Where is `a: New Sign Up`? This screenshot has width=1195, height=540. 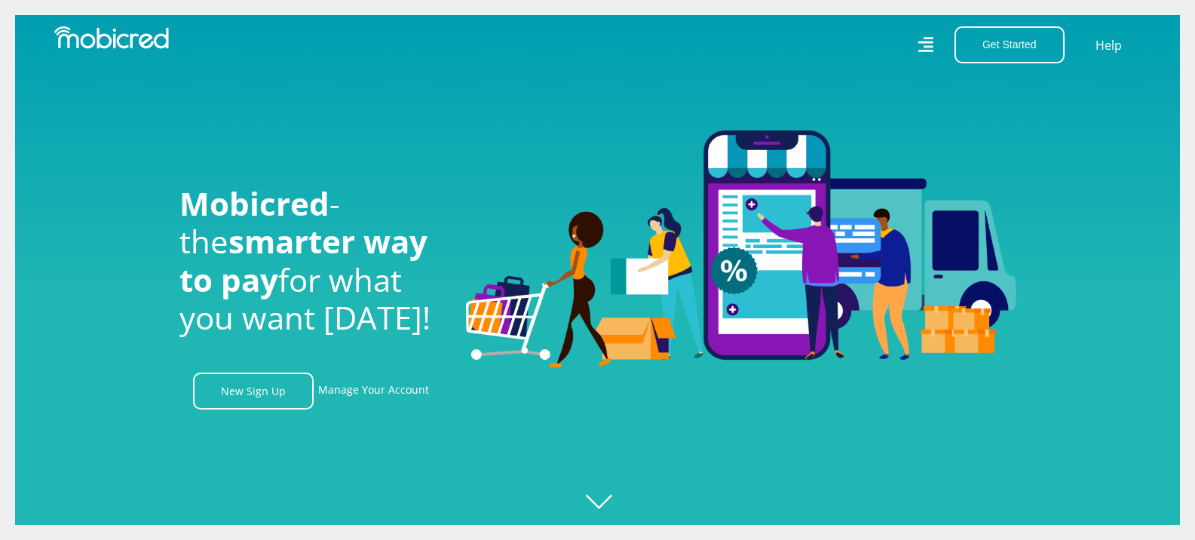
a: New Sign Up is located at coordinates (253, 390).